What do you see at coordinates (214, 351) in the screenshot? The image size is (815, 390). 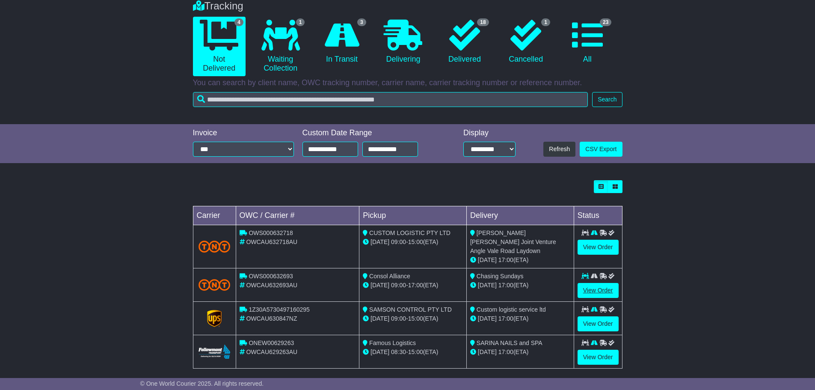 I see `img: Followmont_Transport.png` at bounding box center [214, 351].